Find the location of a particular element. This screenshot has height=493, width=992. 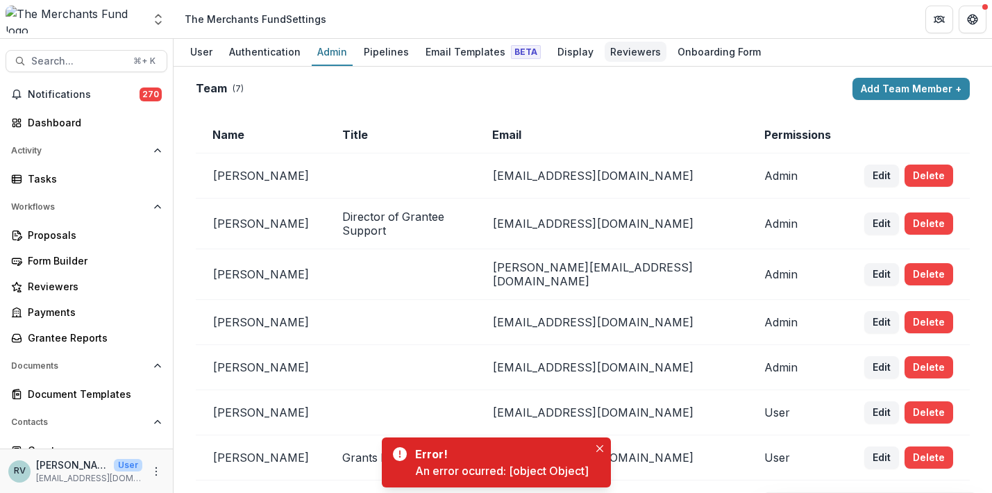

a: Grantee Reports is located at coordinates (86, 337).